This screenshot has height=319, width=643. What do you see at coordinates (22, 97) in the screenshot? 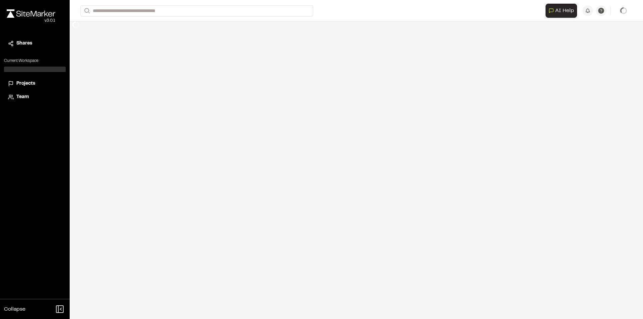
I see `span: Team` at bounding box center [22, 97].